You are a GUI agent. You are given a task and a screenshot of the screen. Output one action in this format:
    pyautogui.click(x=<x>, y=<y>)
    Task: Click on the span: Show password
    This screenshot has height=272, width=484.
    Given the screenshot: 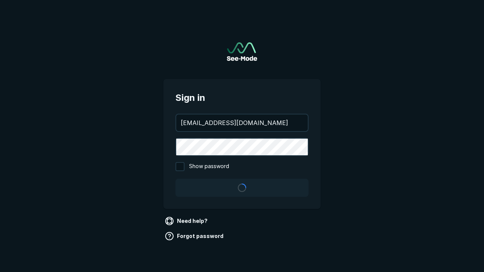 What is the action you would take?
    pyautogui.click(x=209, y=167)
    